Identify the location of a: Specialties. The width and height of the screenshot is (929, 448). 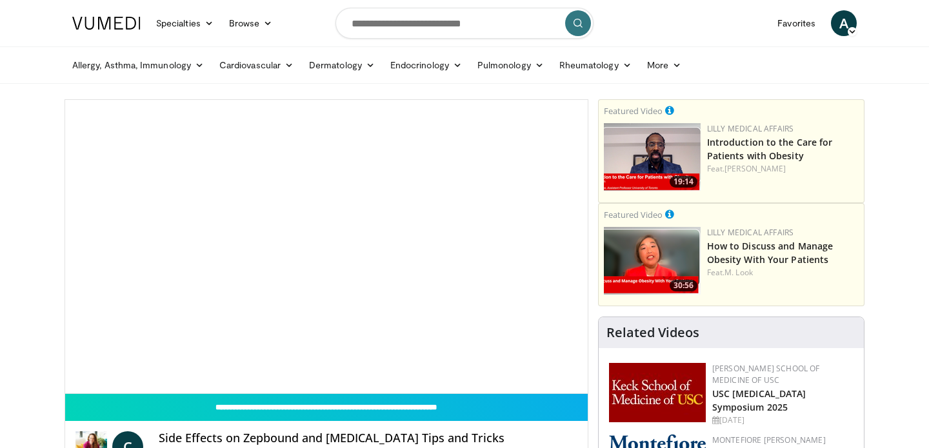
(184, 23).